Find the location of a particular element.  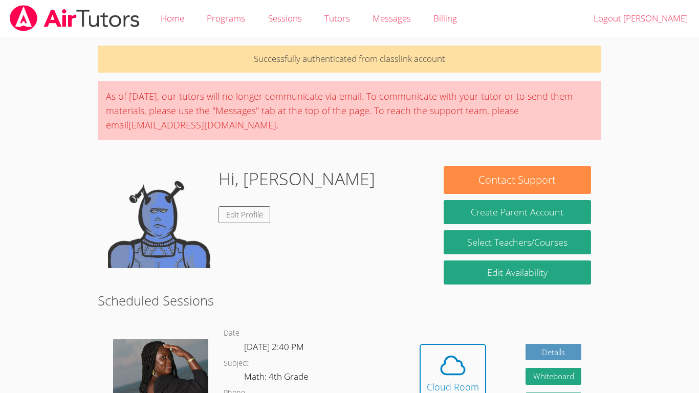

button: Whiteboard is located at coordinates (554, 376).